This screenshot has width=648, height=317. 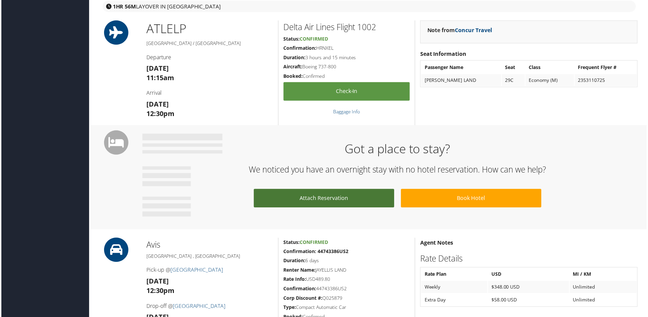 What do you see at coordinates (293, 67) in the screenshot?
I see `strong: Aircraft:` at bounding box center [293, 67].